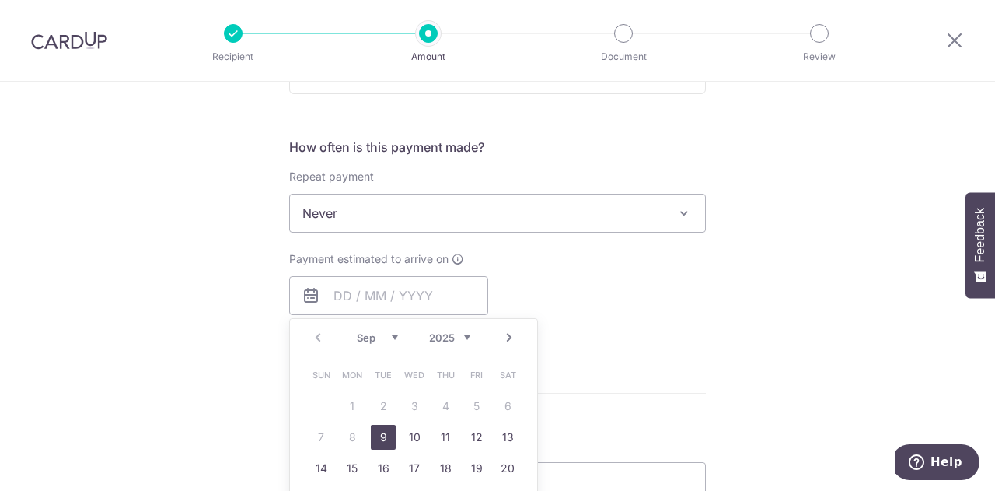  I want to click on img: CardUp, so click(69, 40).